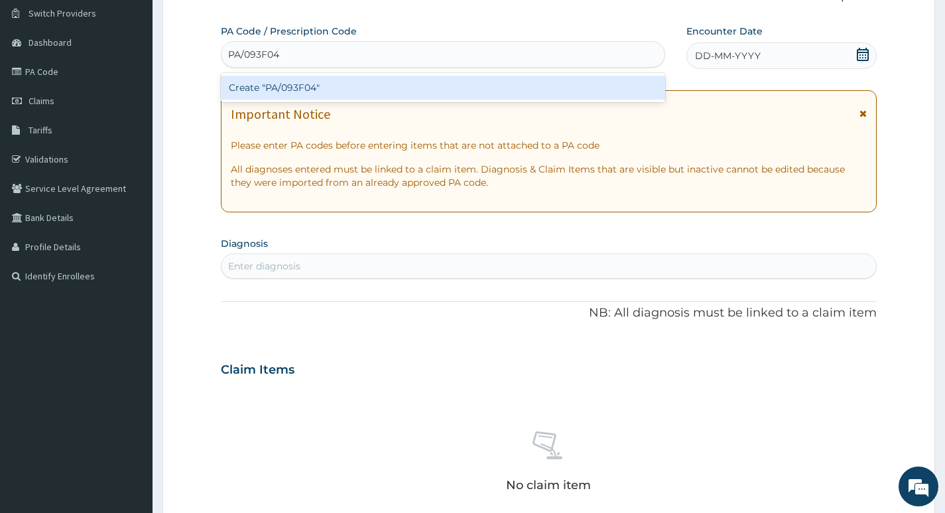  I want to click on label: Diagnosis, so click(244, 243).